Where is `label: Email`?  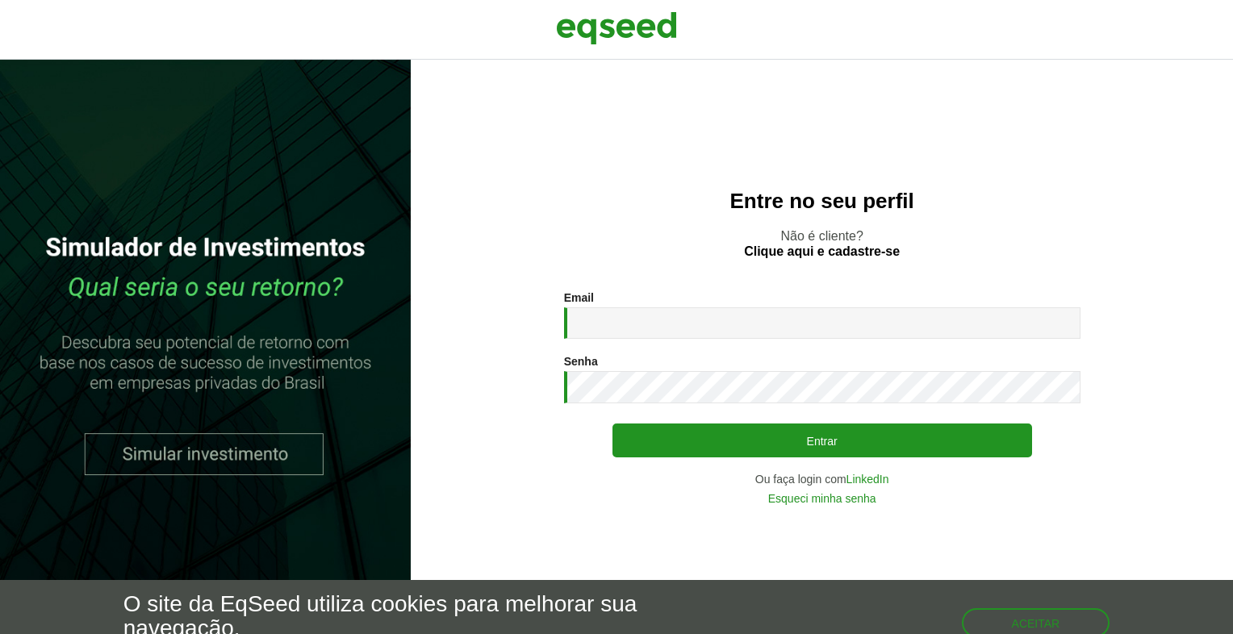
label: Email is located at coordinates (578, 298).